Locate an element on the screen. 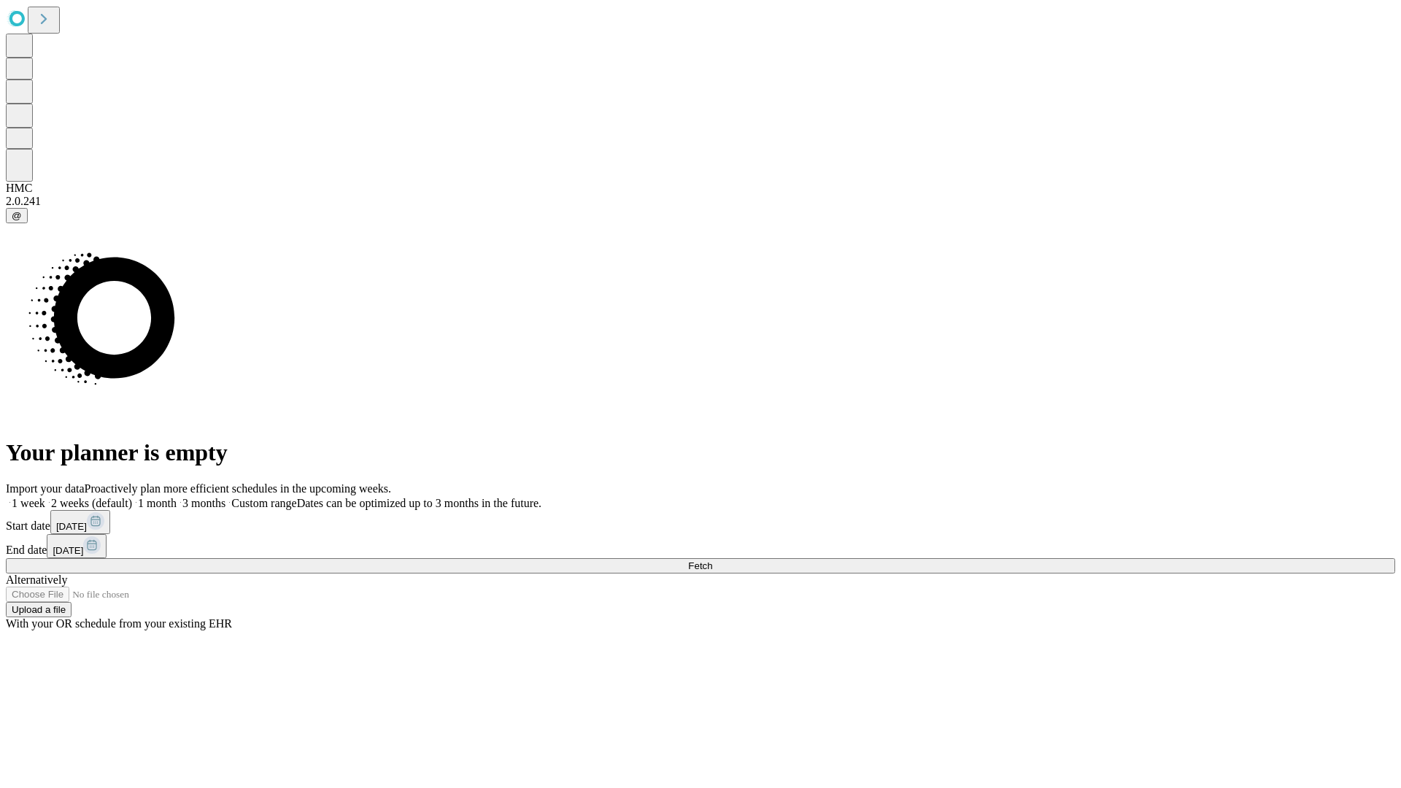 The width and height of the screenshot is (1401, 788). h1: Your planner is empty is located at coordinates (700, 452).